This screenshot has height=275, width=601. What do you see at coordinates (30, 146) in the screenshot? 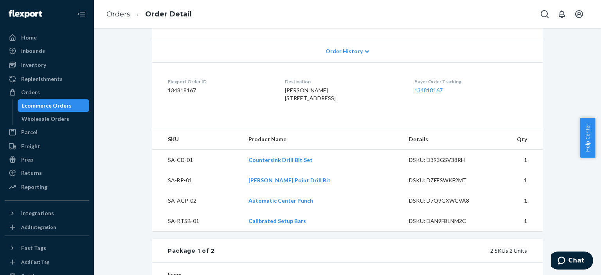
I see `div: Freight` at bounding box center [30, 146].